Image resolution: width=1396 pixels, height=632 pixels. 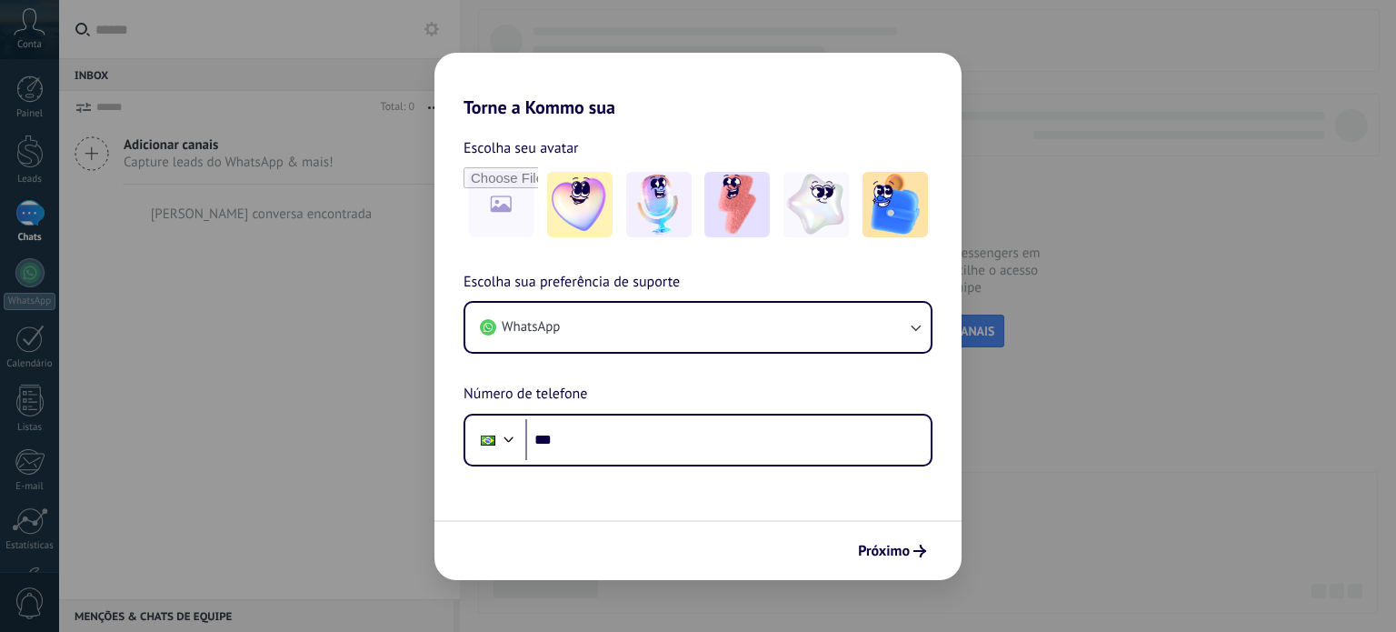 What do you see at coordinates (659, 204) in the screenshot?
I see `img: -2.jpeg` at bounding box center [659, 204].